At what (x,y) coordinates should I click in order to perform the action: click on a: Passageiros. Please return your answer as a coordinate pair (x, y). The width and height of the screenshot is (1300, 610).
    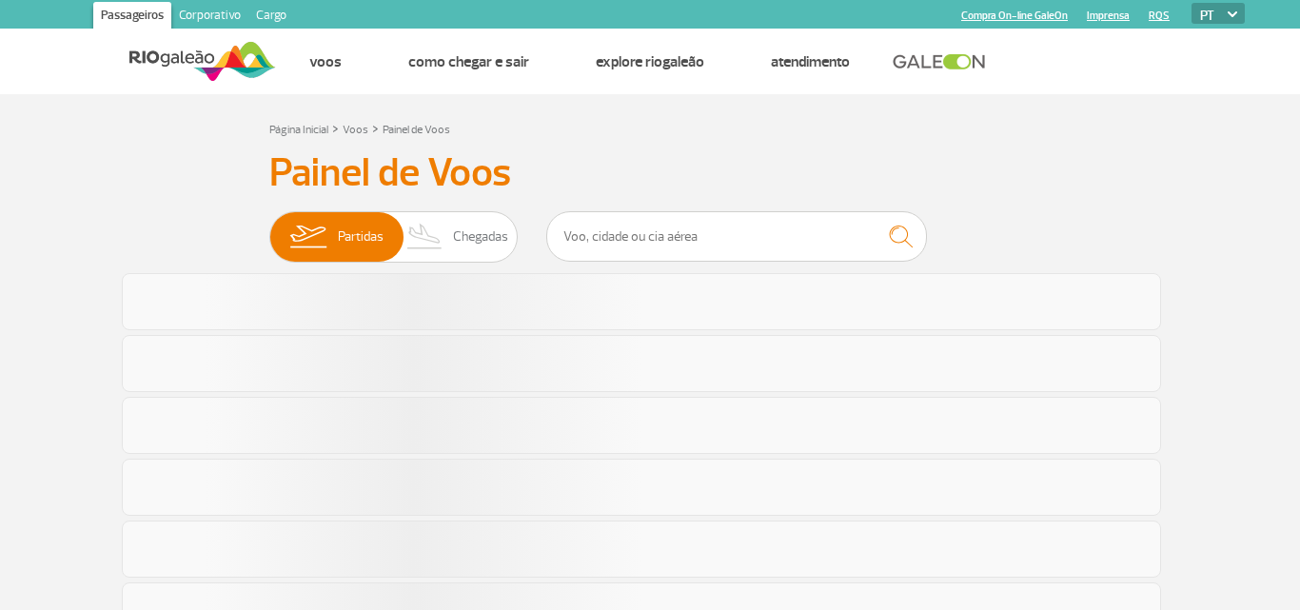
    Looking at the image, I should click on (132, 17).